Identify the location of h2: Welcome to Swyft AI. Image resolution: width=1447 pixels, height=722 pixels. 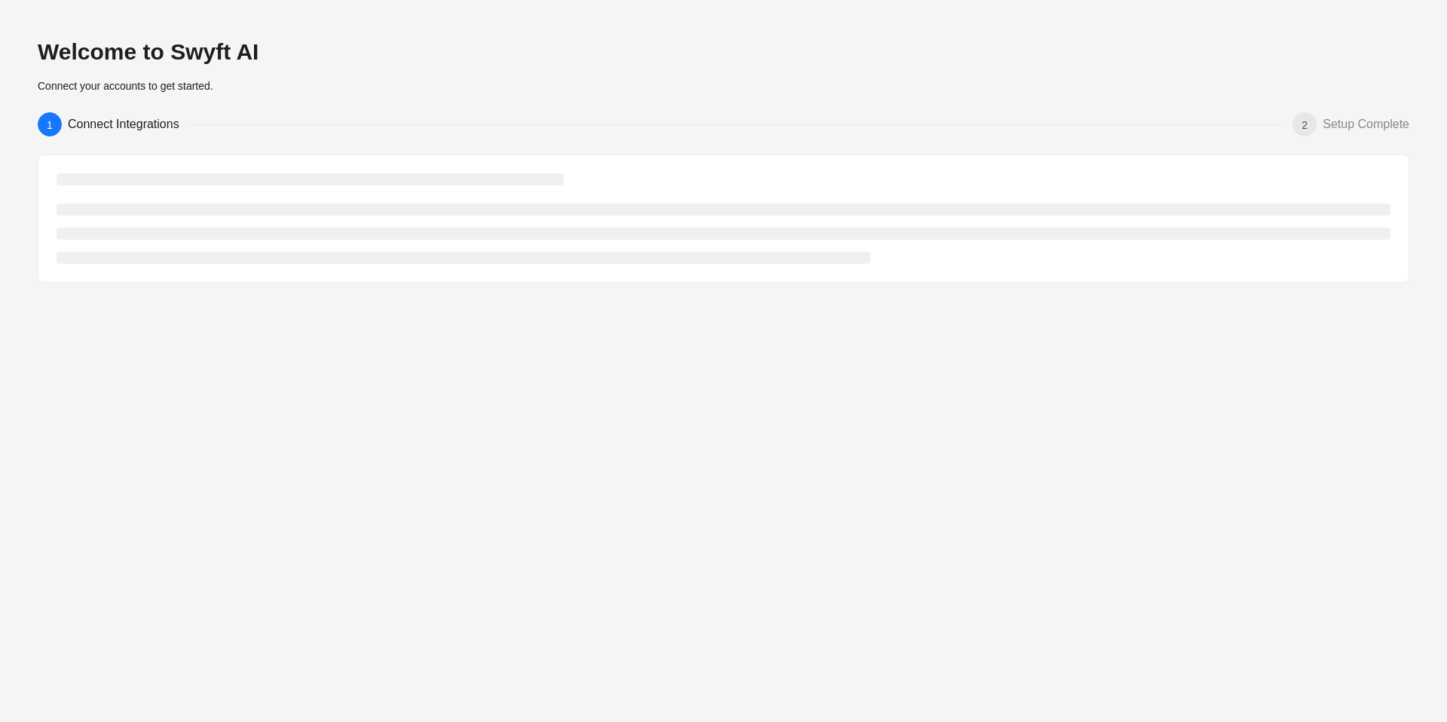
(723, 52).